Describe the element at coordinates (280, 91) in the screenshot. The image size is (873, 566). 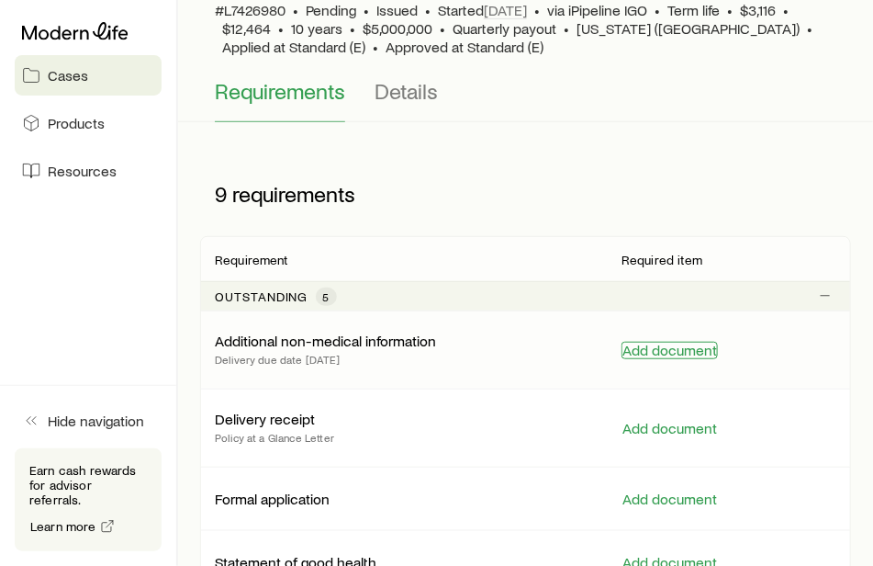
I see `span: Requirements` at that location.